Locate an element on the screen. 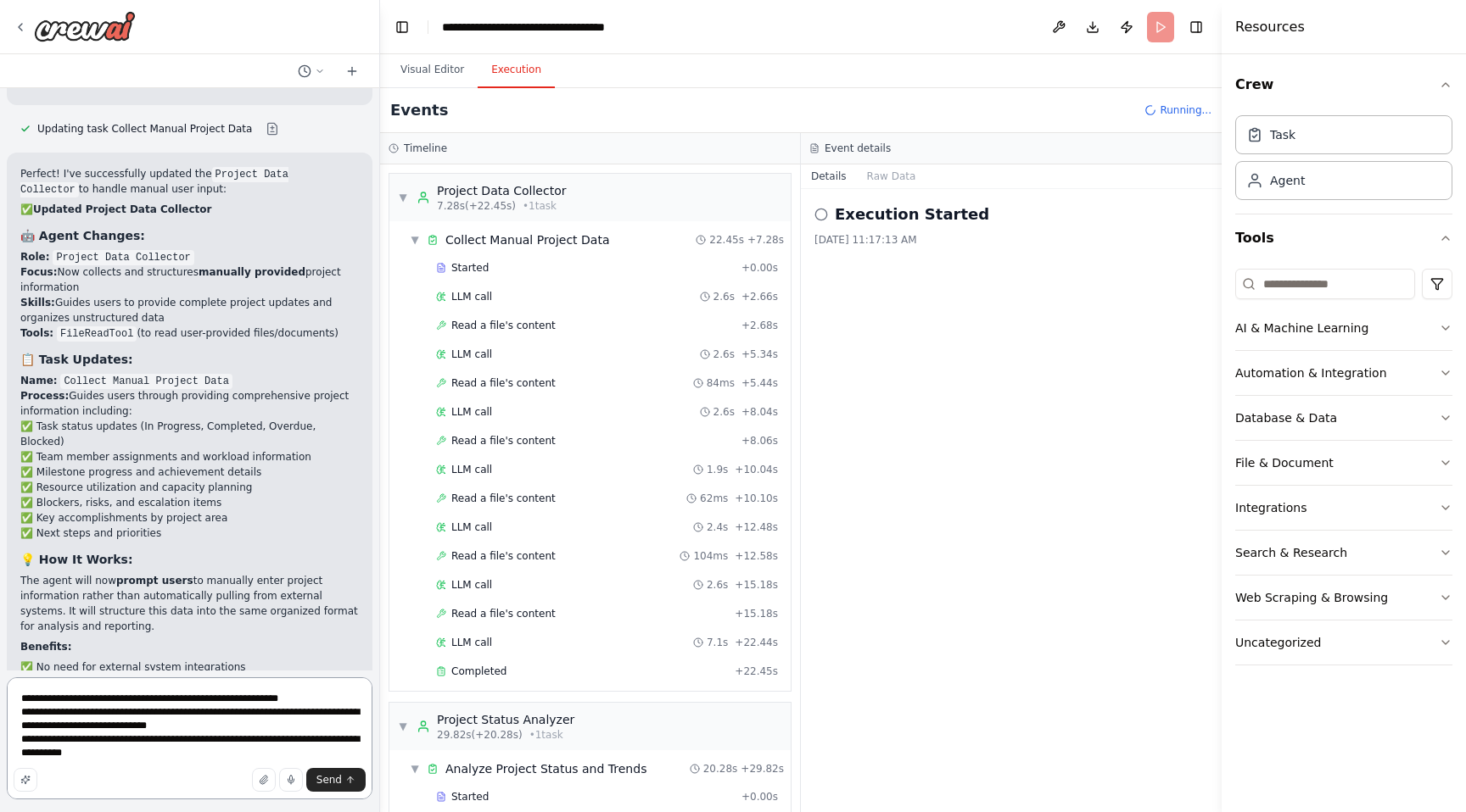  button: File & Document is located at coordinates (1344, 463).